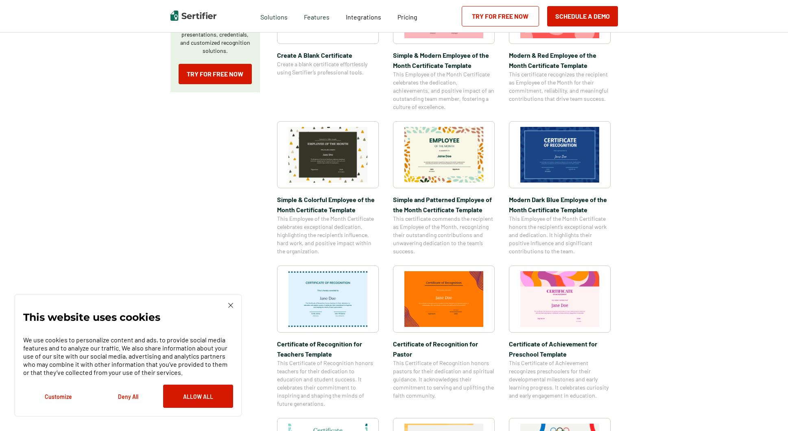 The image size is (788, 431). What do you see at coordinates (328, 349) in the screenshot?
I see `span: Certificate of Recognition for Teachers Template` at bounding box center [328, 349].